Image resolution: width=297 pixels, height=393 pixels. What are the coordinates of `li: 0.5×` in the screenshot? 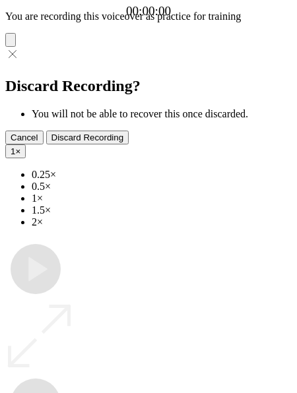 It's located at (162, 187).